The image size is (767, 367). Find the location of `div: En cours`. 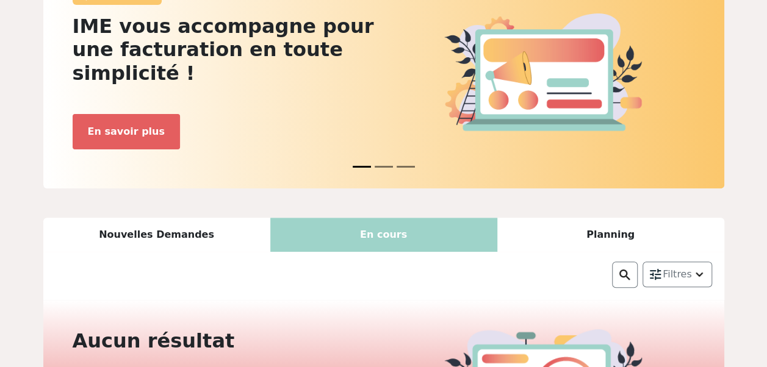

div: En cours is located at coordinates (384, 235).